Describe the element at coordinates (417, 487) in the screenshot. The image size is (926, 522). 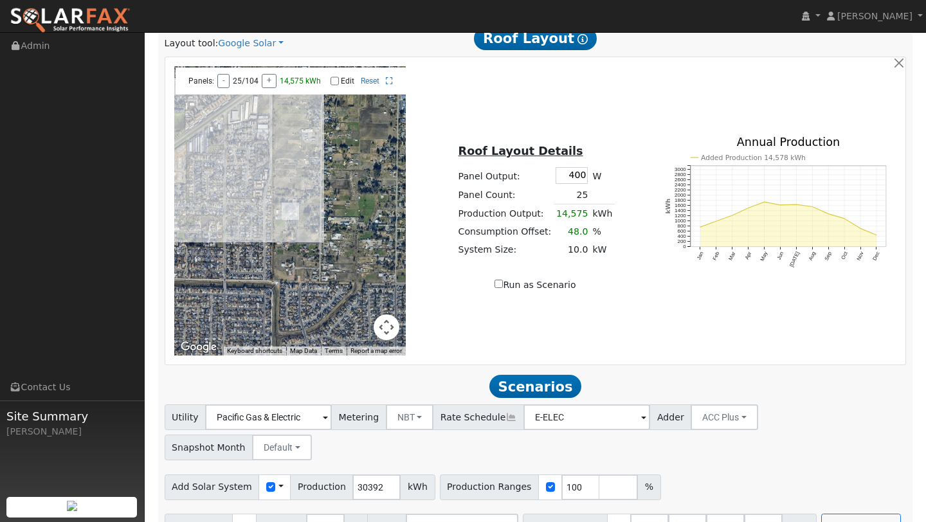
I see `span: kWh` at that location.